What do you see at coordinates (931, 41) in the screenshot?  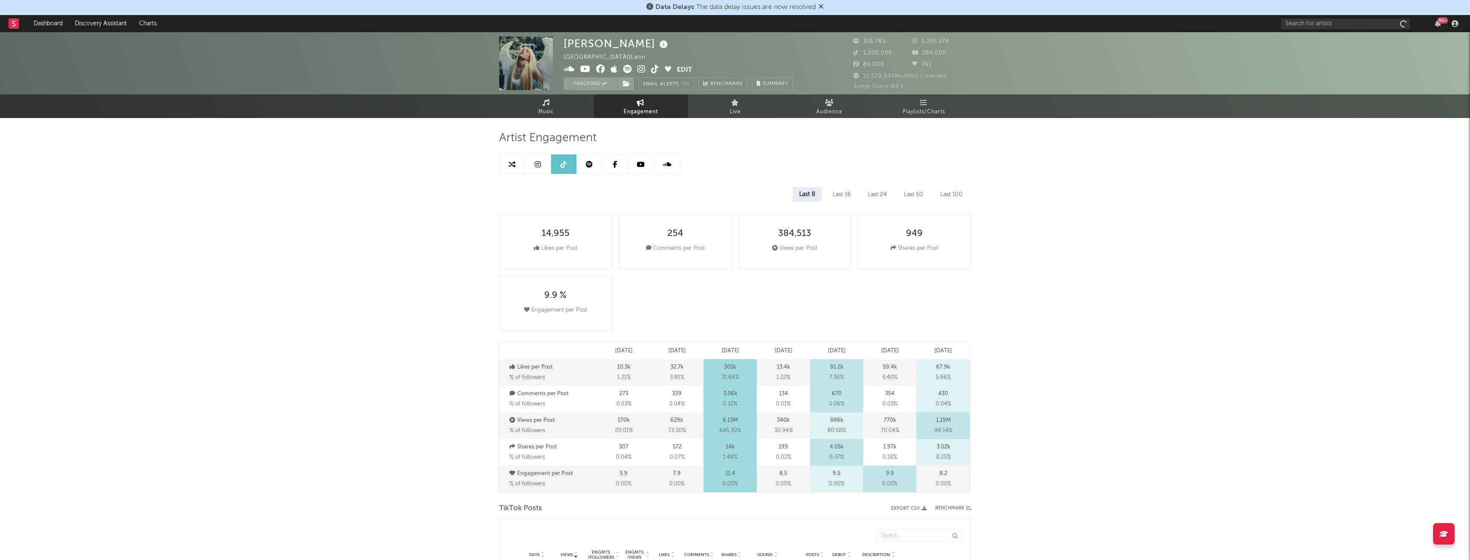 I see `span: 1,255,574` at bounding box center [931, 41].